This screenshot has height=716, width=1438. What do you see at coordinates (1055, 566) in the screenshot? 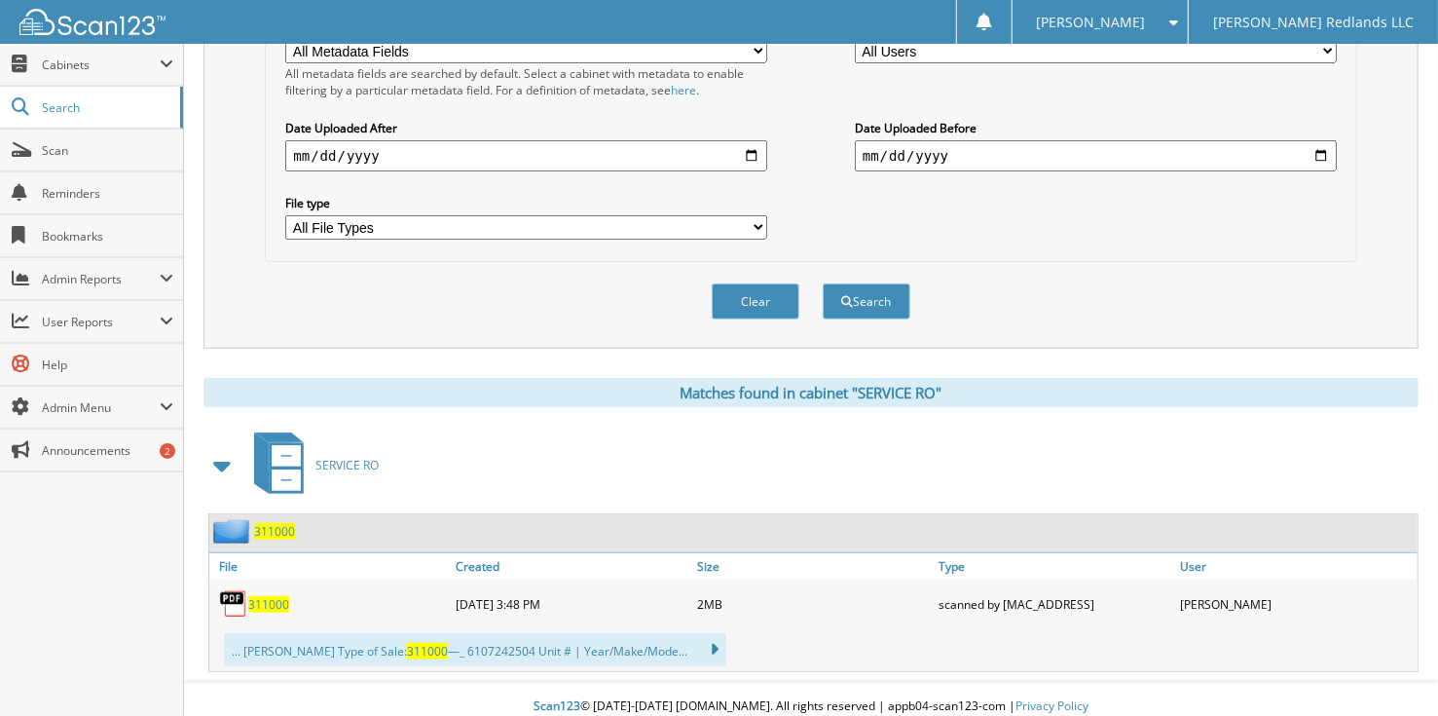
I see `a: Type` at bounding box center [1055, 566].